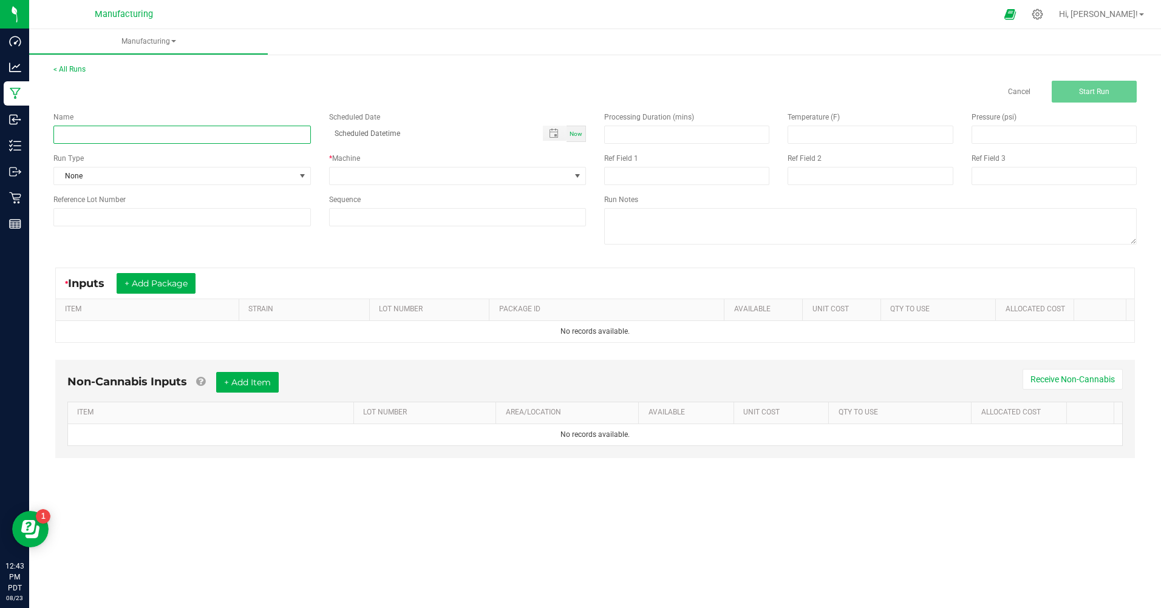 The width and height of the screenshot is (1161, 608). I want to click on span: Open Ecommerce Menu, so click(1010, 14).